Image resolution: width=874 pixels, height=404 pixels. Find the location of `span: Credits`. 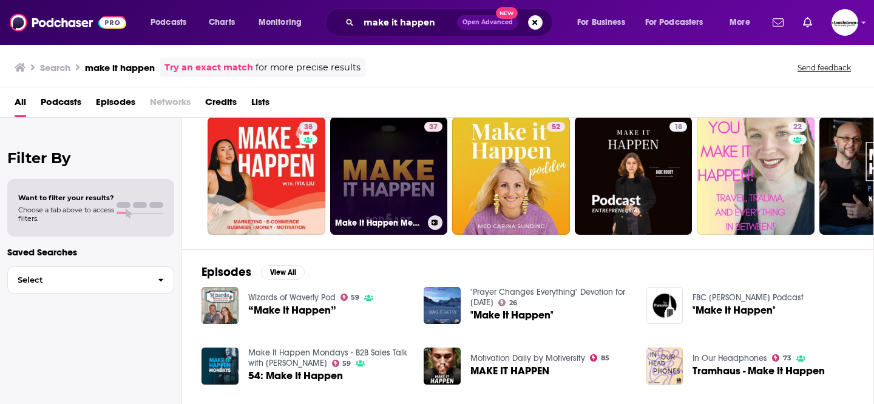

span: Credits is located at coordinates (221, 104).